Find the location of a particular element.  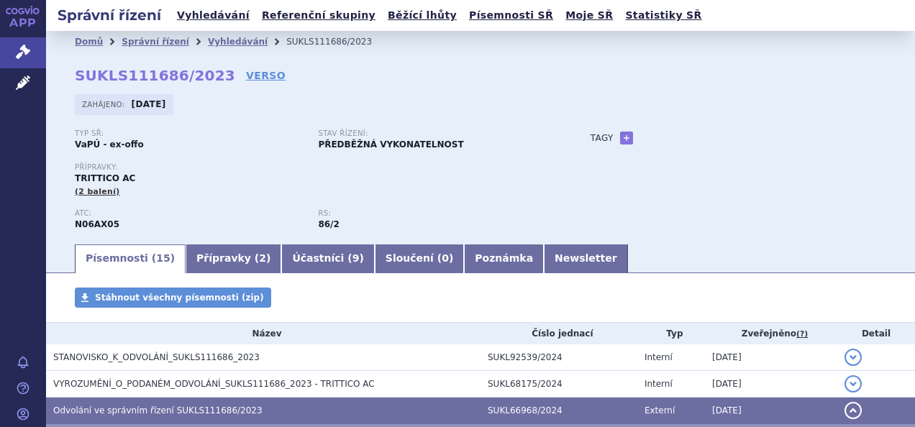

a: Moje SŘ is located at coordinates (589, 15).